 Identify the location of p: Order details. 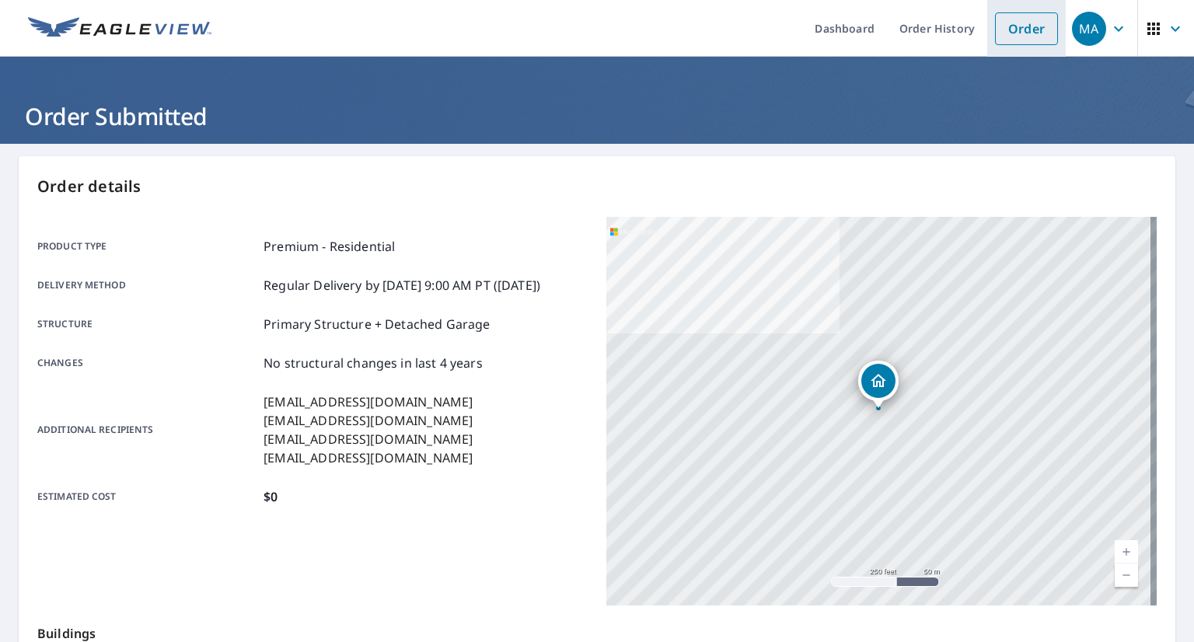
(597, 186).